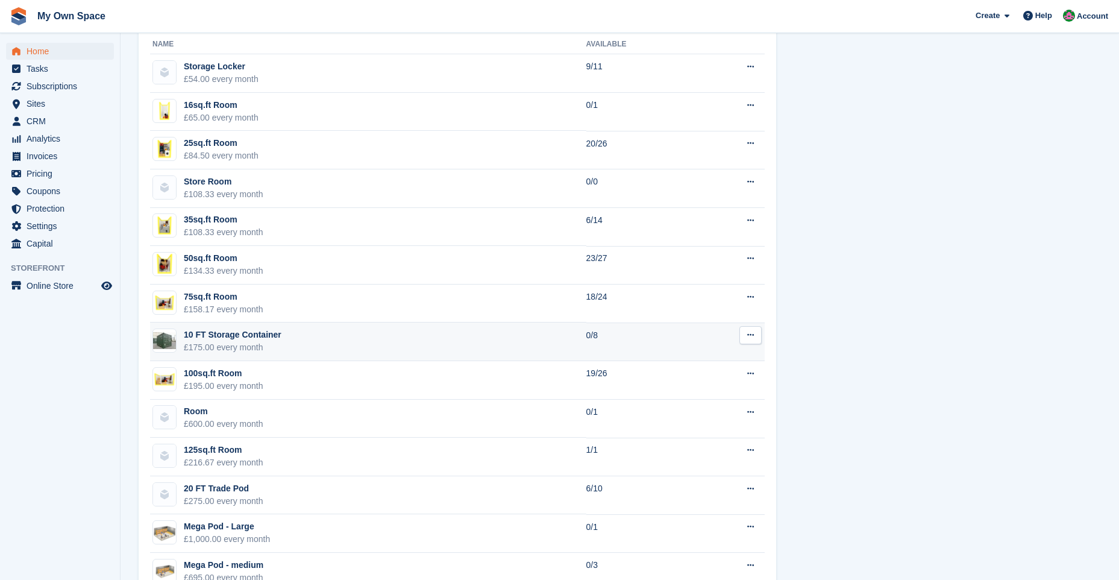  What do you see at coordinates (224, 424) in the screenshot?
I see `div: £600.00 every month` at bounding box center [224, 424].